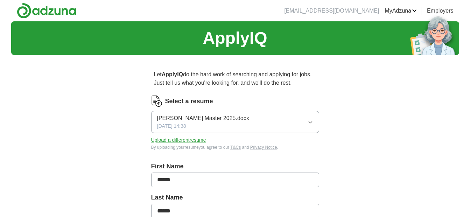 The image size is (470, 217). What do you see at coordinates (47, 10) in the screenshot?
I see `img: Adzuna logo` at bounding box center [47, 10].